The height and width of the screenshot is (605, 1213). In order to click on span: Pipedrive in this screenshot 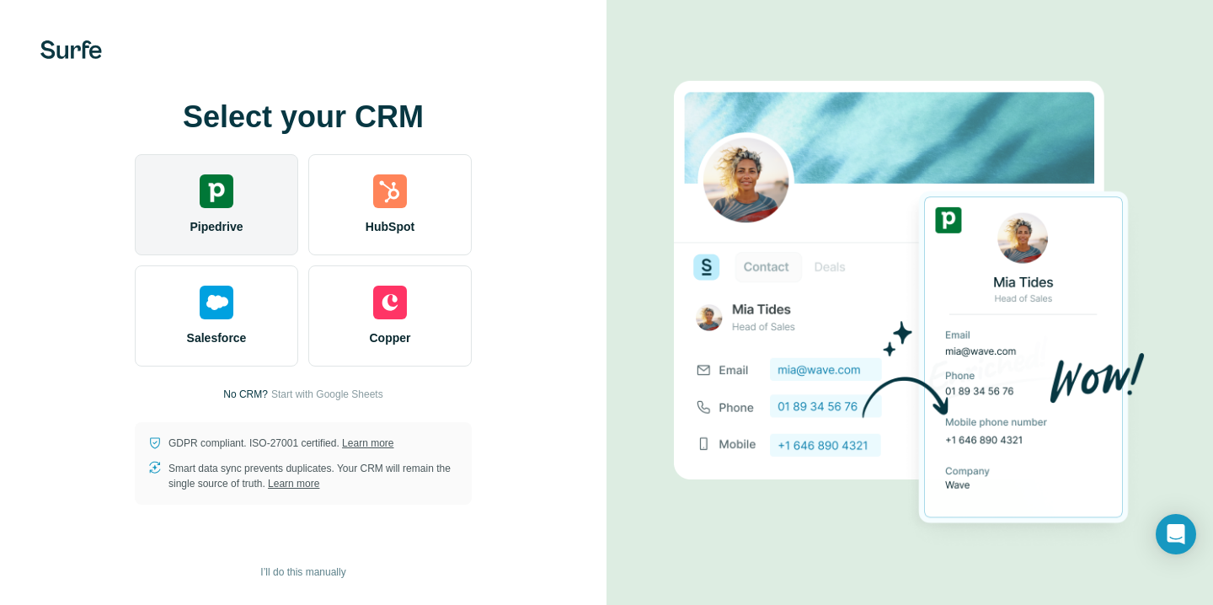, I will do `click(216, 227)`.